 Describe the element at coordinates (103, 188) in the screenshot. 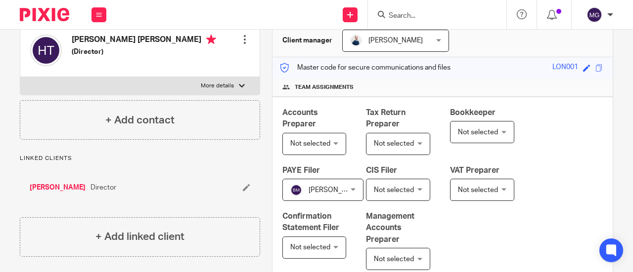

I see `span: Director` at that location.